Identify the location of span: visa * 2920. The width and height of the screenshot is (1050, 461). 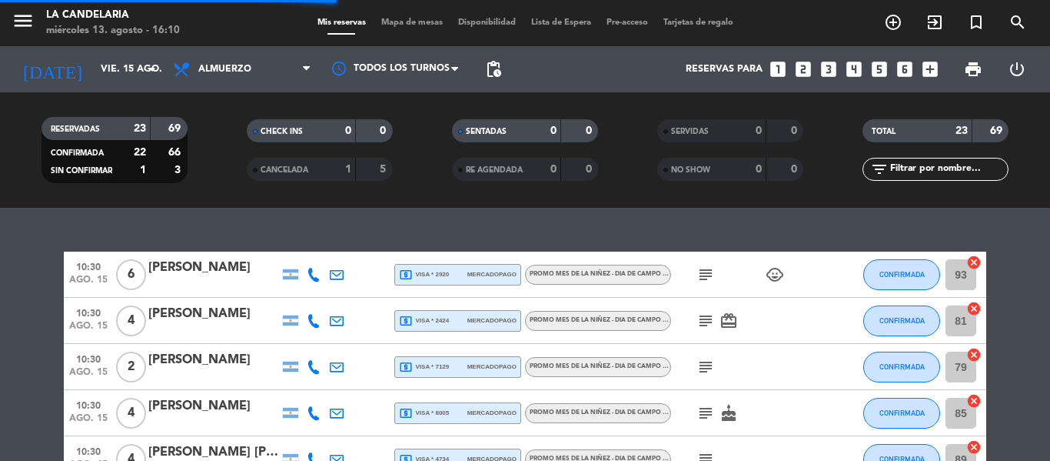
(424, 275).